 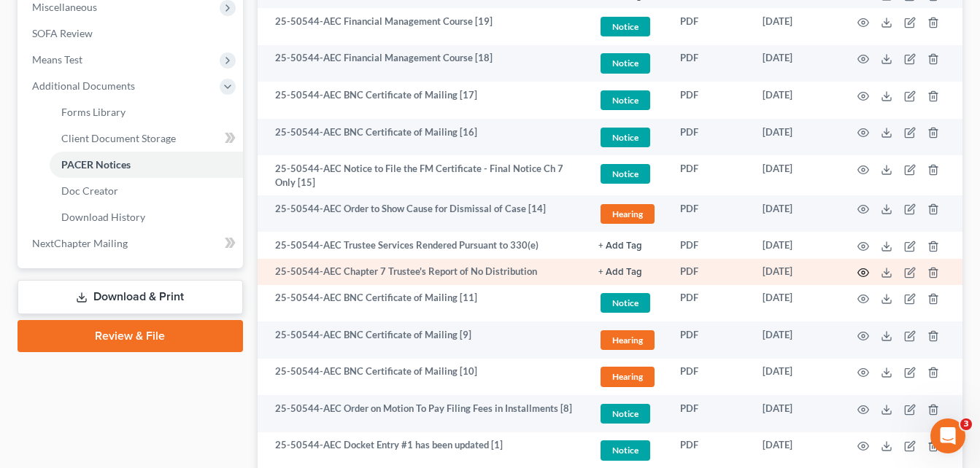 I want to click on td: 25-50544-AEC BNC Certificate of Mailing [10], so click(x=422, y=377).